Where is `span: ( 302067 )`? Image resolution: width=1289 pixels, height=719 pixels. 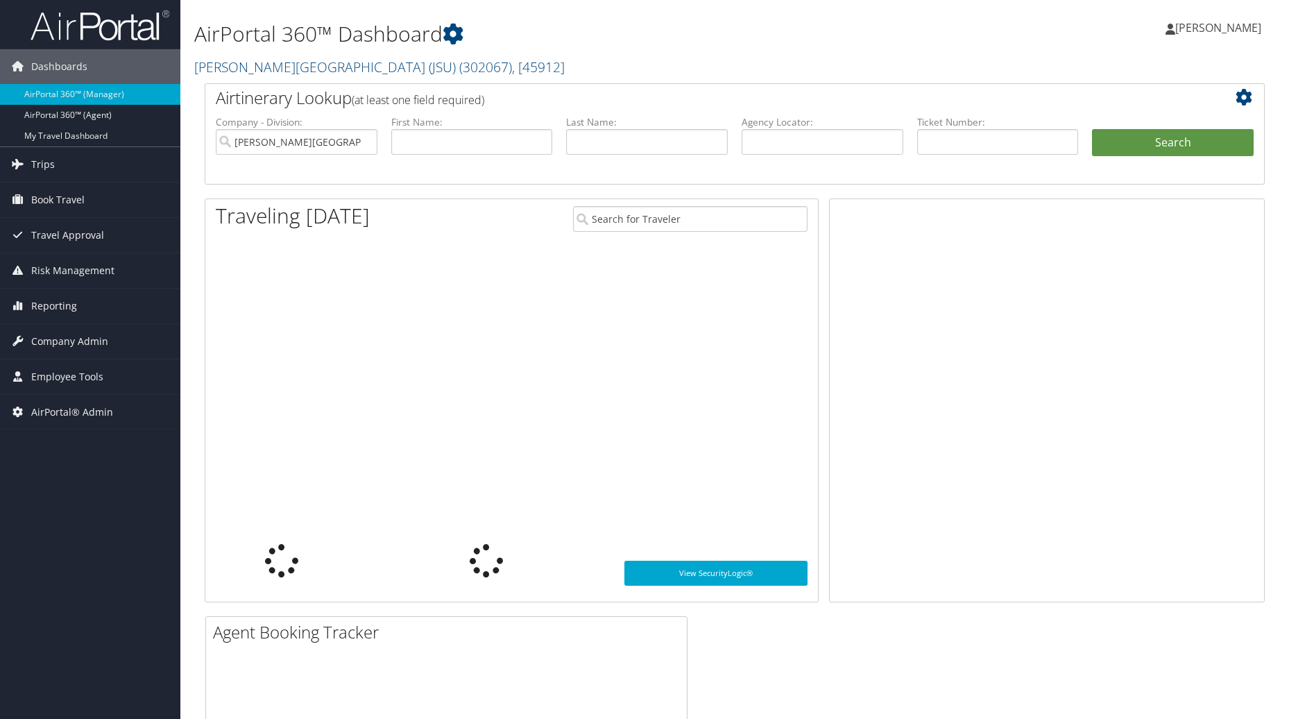 span: ( 302067 ) is located at coordinates (486, 67).